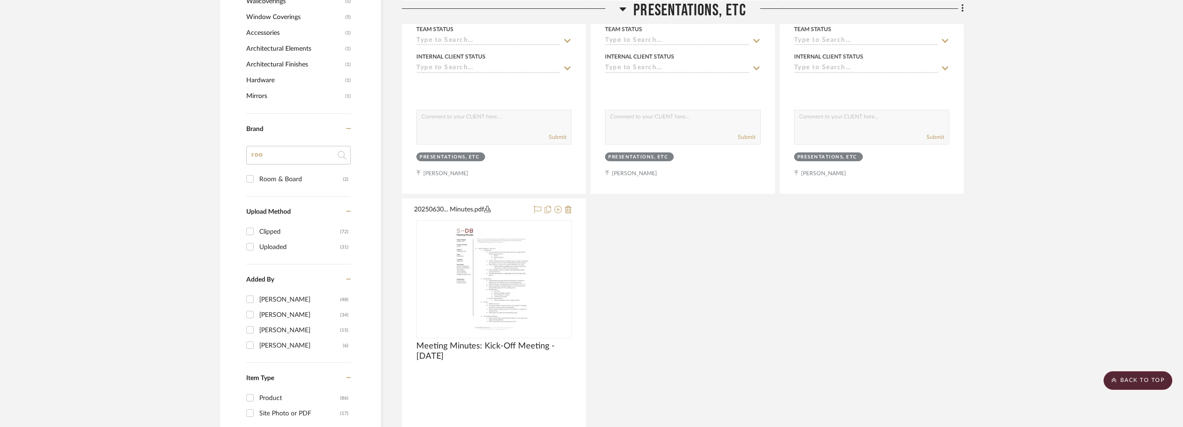  What do you see at coordinates (300, 232) in the screenshot?
I see `div: Clipped` at bounding box center [300, 232].